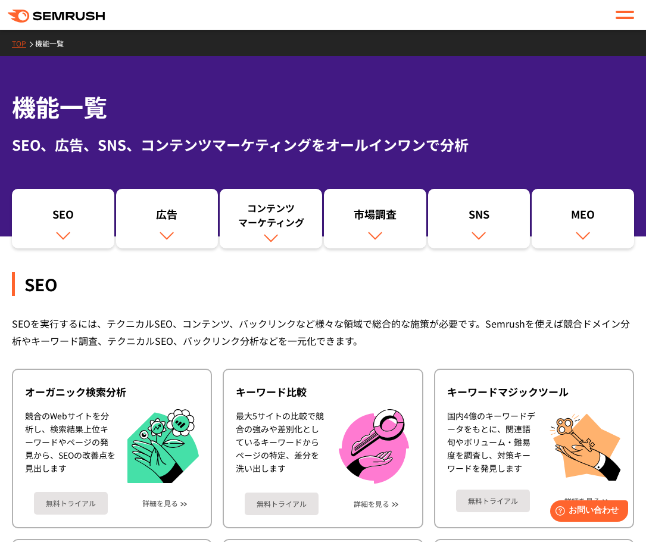 This screenshot has width=646, height=542. I want to click on div: コンテンツ マーケティング, so click(271, 215).